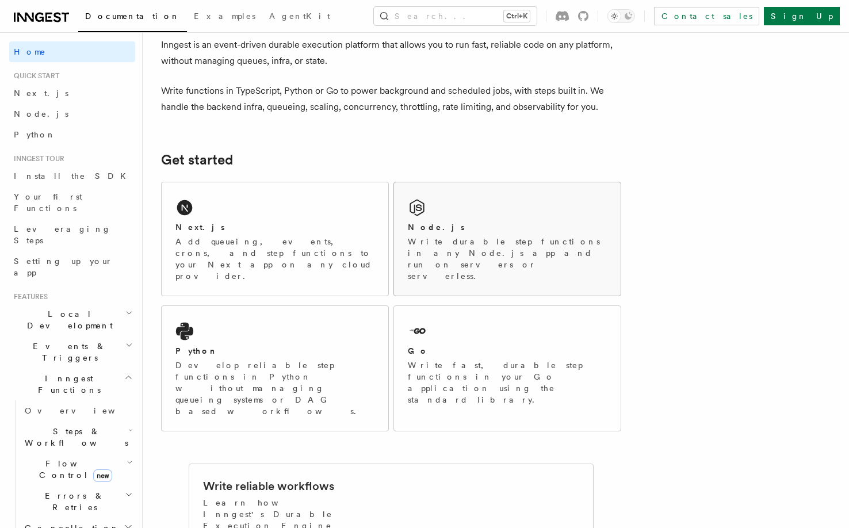 The width and height of the screenshot is (849, 528). Describe the element at coordinates (132, 16) in the screenshot. I see `span: Documentation` at that location.